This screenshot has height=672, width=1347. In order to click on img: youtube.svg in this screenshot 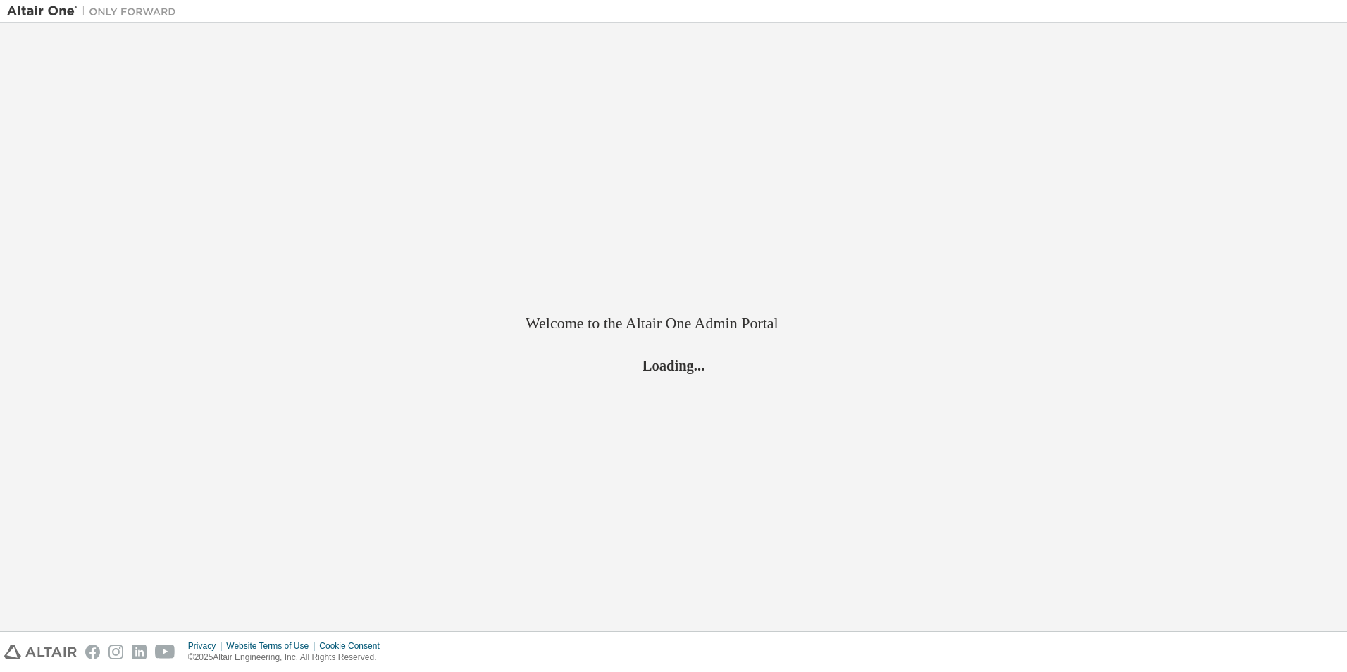, I will do `click(165, 652)`.